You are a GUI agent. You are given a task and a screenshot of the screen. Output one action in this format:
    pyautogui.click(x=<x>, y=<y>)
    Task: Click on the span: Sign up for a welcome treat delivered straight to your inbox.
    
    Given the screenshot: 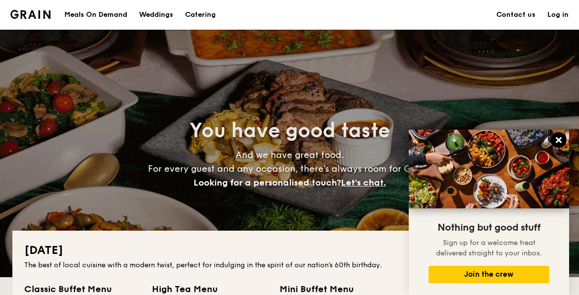 What is the action you would take?
    pyautogui.click(x=489, y=248)
    